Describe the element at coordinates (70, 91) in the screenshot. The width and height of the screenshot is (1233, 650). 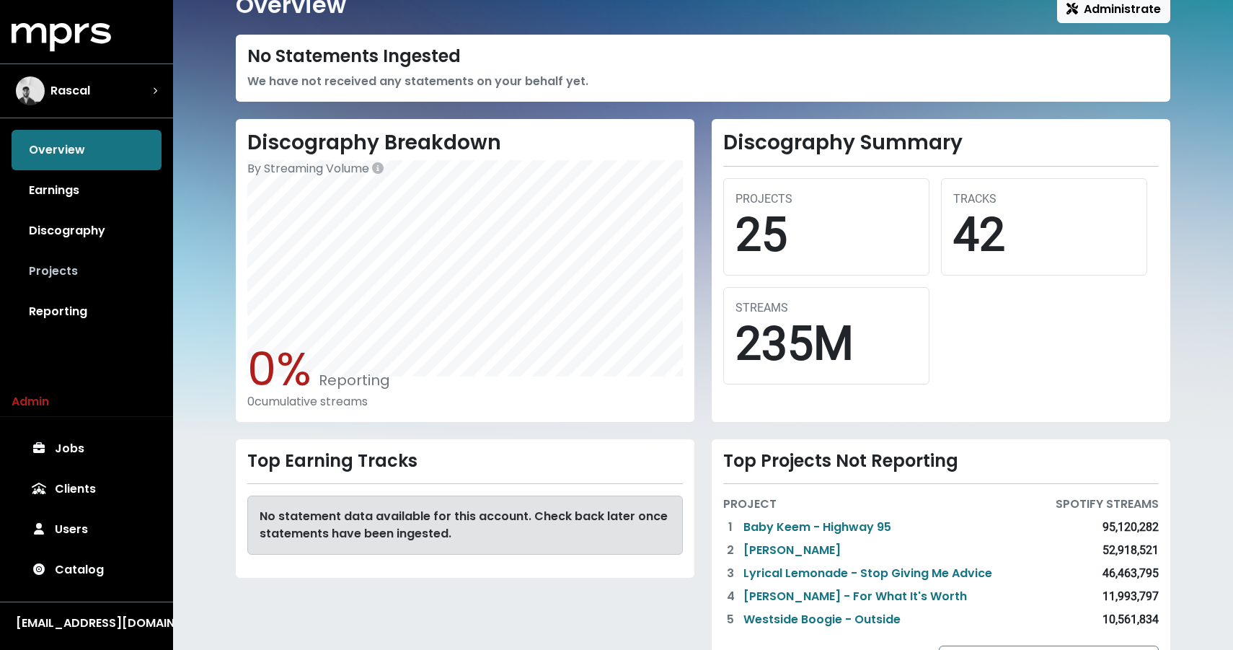
I see `span: Rascal` at that location.